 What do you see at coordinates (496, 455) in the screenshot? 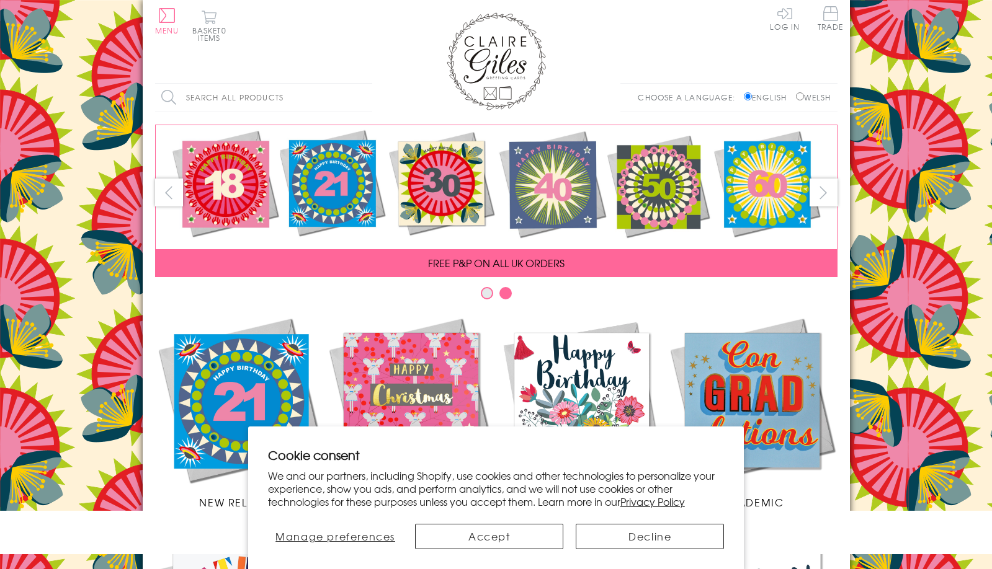
I see `h2: Cookie consent` at bounding box center [496, 455].